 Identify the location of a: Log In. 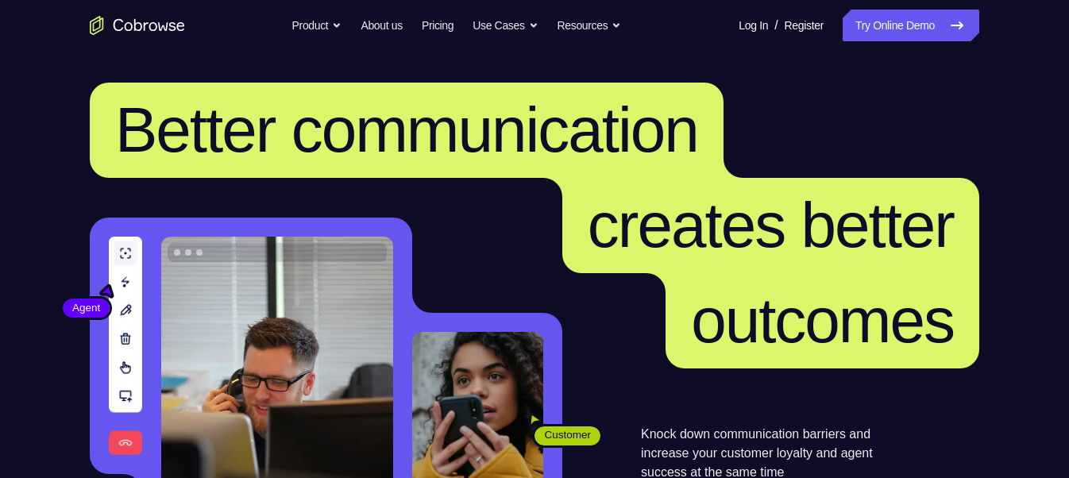
(753, 25).